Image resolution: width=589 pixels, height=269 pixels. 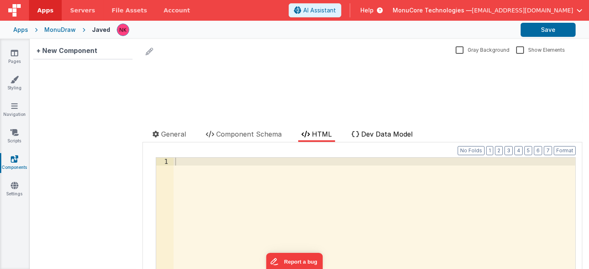 I want to click on button: AI Assistant, so click(x=315, y=10).